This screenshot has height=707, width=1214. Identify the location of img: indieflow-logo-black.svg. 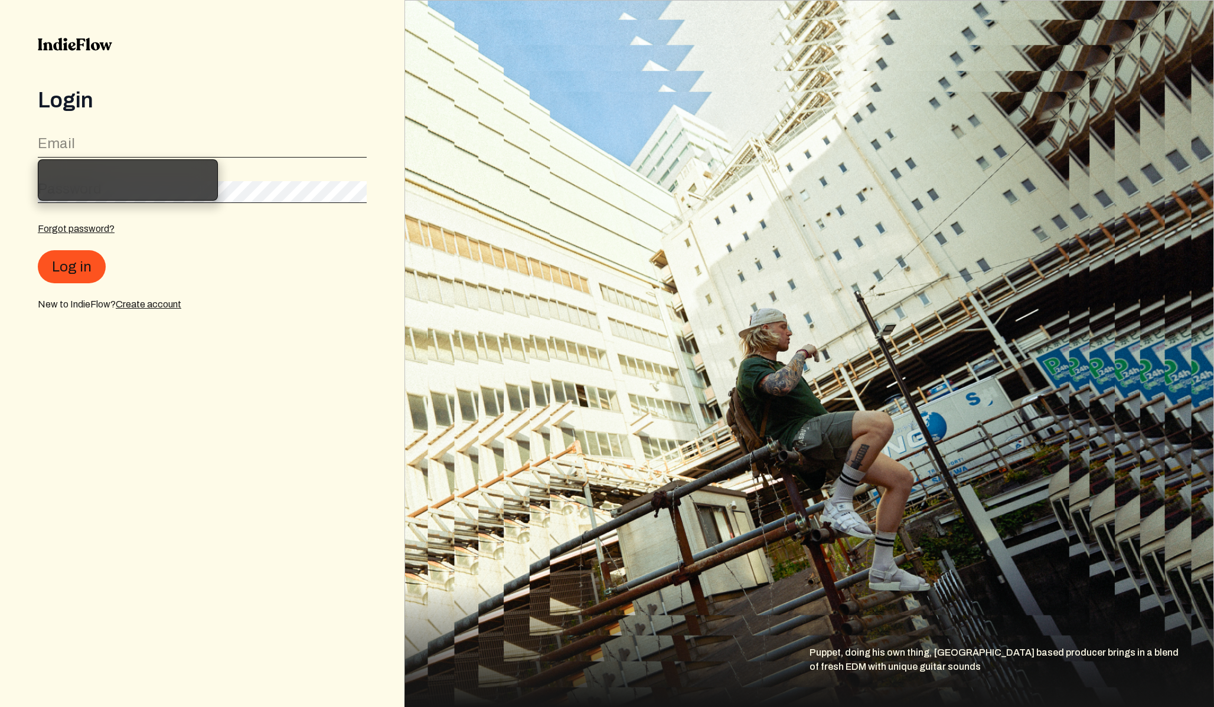
(75, 44).